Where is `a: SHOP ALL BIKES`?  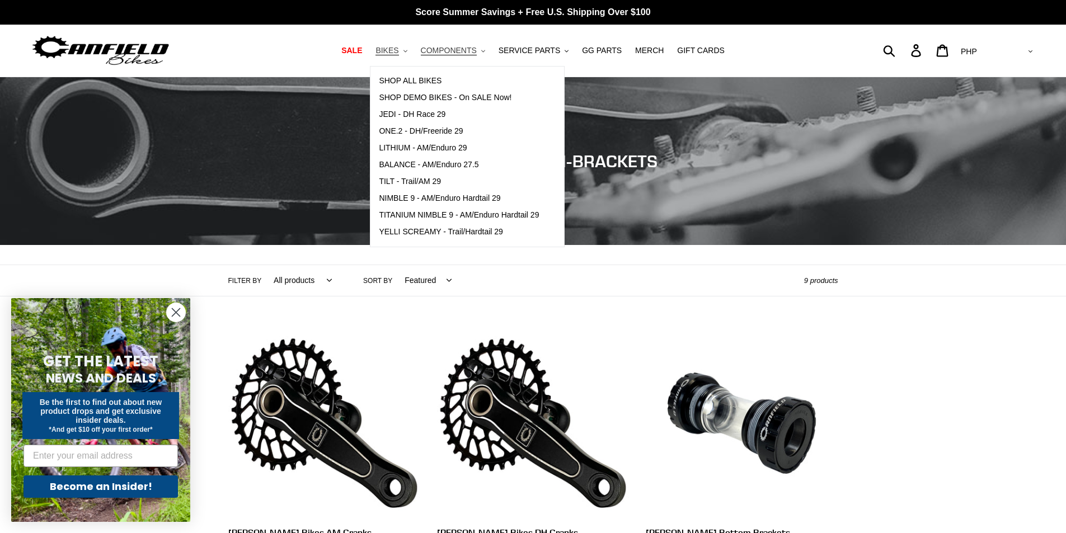
a: SHOP ALL BIKES is located at coordinates (459, 81).